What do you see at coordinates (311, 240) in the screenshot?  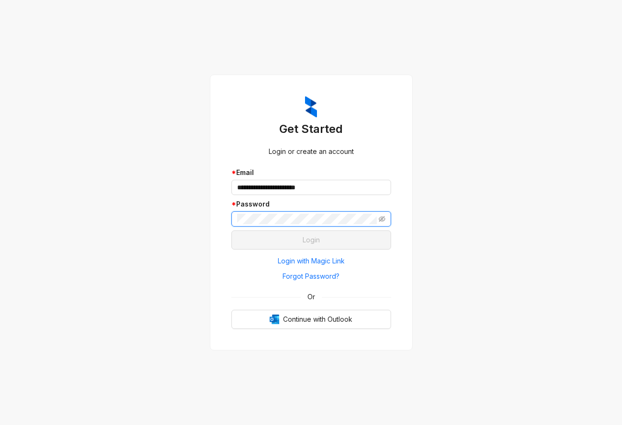 I see `button: Login` at bounding box center [311, 240].